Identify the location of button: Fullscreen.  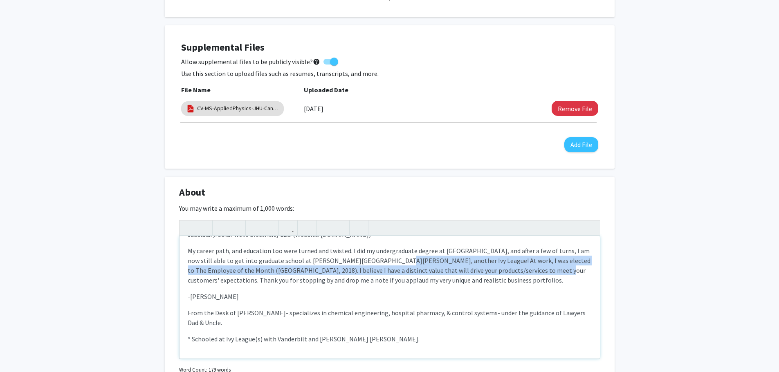
(590, 228).